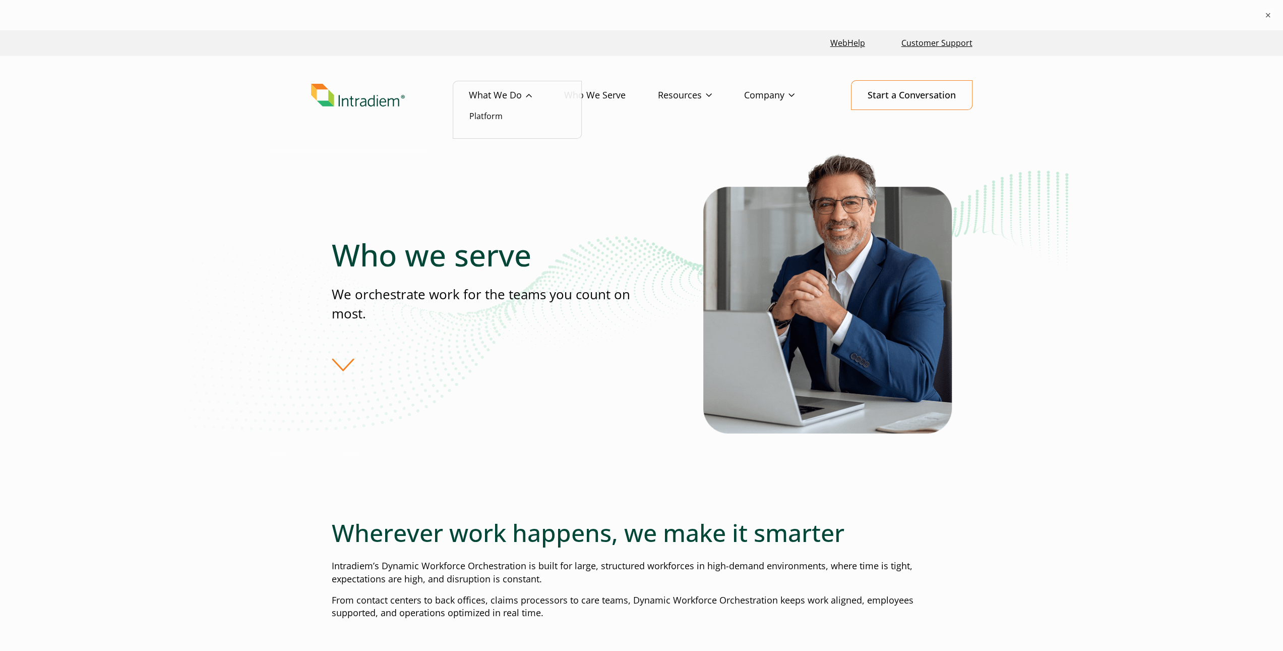  I want to click on a: Start a Conversation, so click(912, 95).